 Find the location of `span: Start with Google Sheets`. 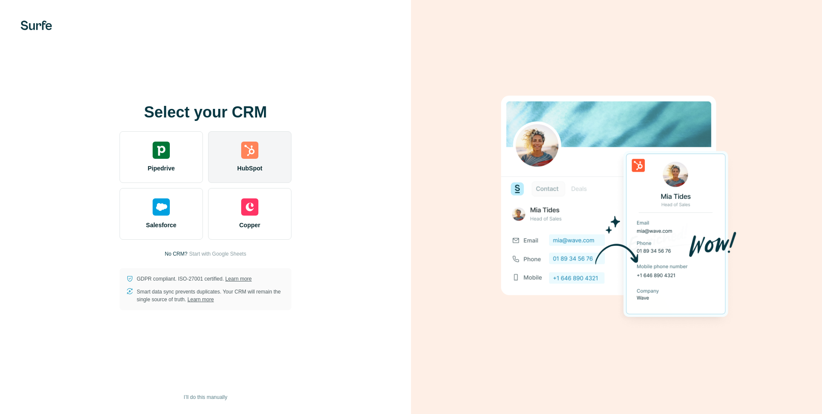

span: Start with Google Sheets is located at coordinates (218, 254).